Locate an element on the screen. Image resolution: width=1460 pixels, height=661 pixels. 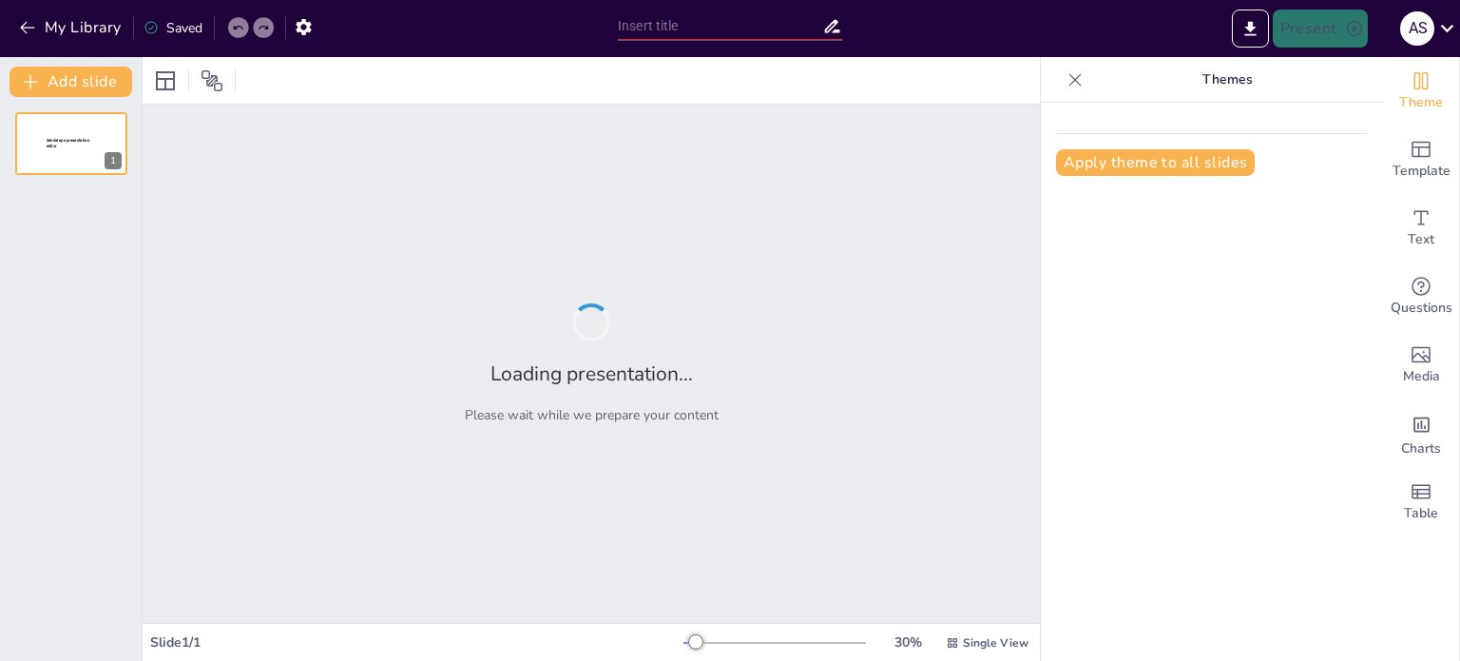
div: Add ready made slides is located at coordinates (1421, 160).